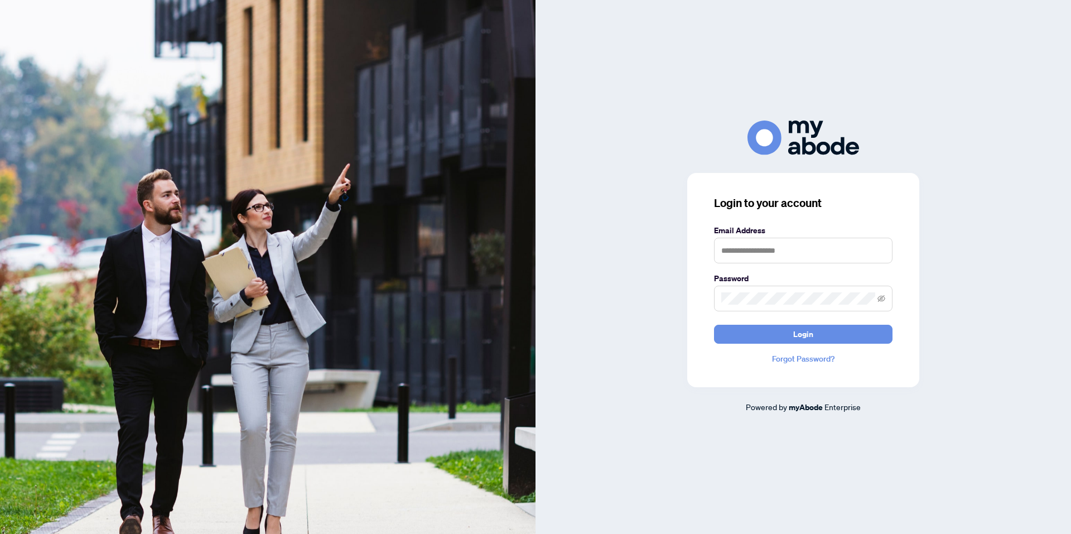 This screenshot has width=1071, height=534. Describe the element at coordinates (766, 407) in the screenshot. I see `span: Powered by` at that location.